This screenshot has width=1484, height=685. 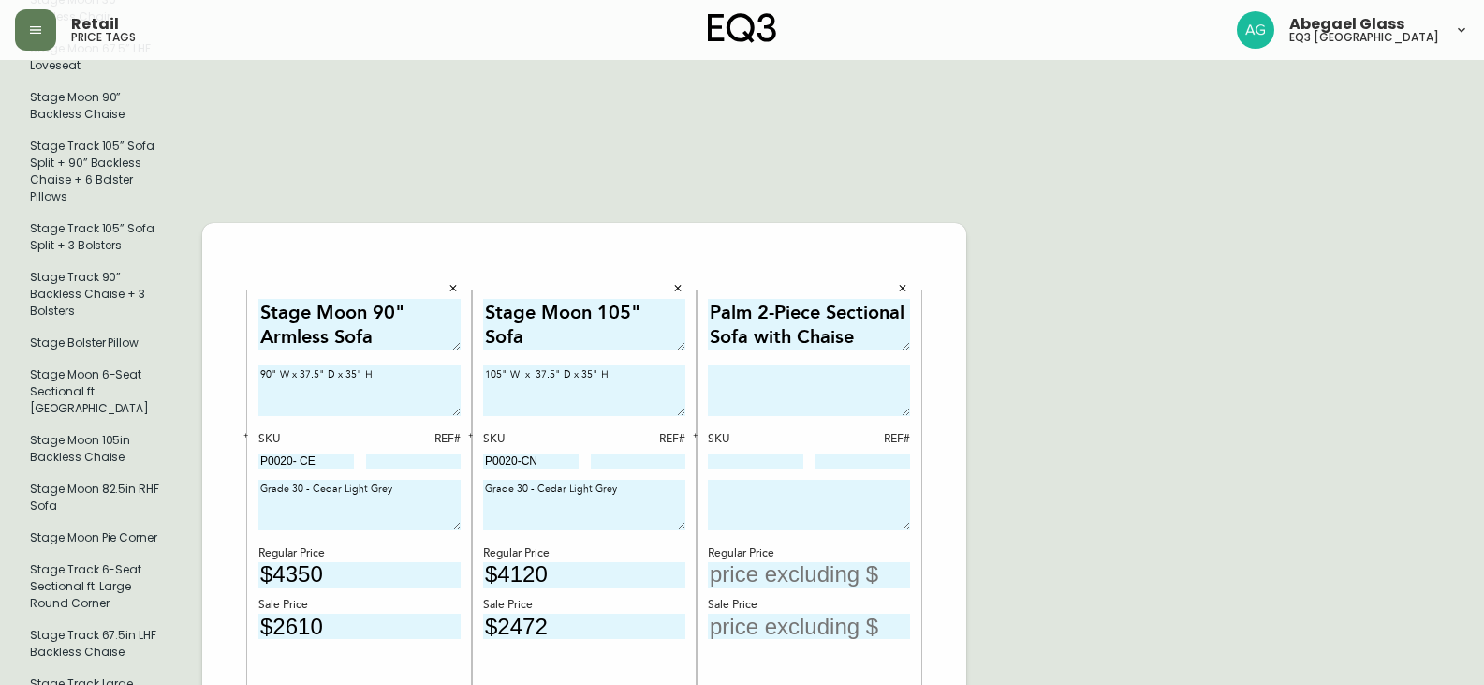 I want to click on span: Retail, so click(x=95, y=24).